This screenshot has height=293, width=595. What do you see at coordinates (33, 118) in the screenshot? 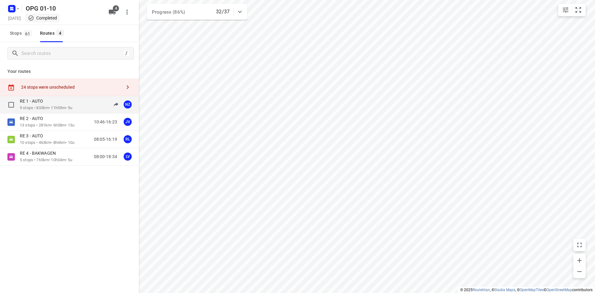
I see `p: RE 2 - AUTO` at bounding box center [33, 118].